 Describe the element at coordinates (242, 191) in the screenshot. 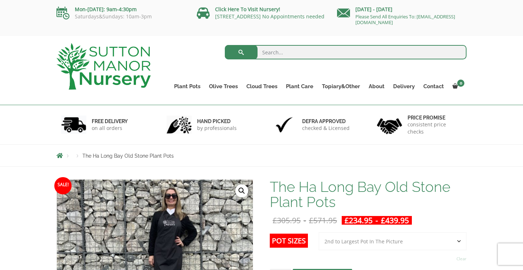

I see `a: View full-screen image gallery` at that location.